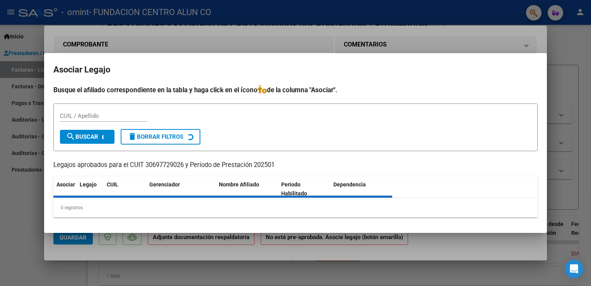 The image size is (591, 286). What do you see at coordinates (113, 184) in the screenshot?
I see `span: CUIL` at bounding box center [113, 184].